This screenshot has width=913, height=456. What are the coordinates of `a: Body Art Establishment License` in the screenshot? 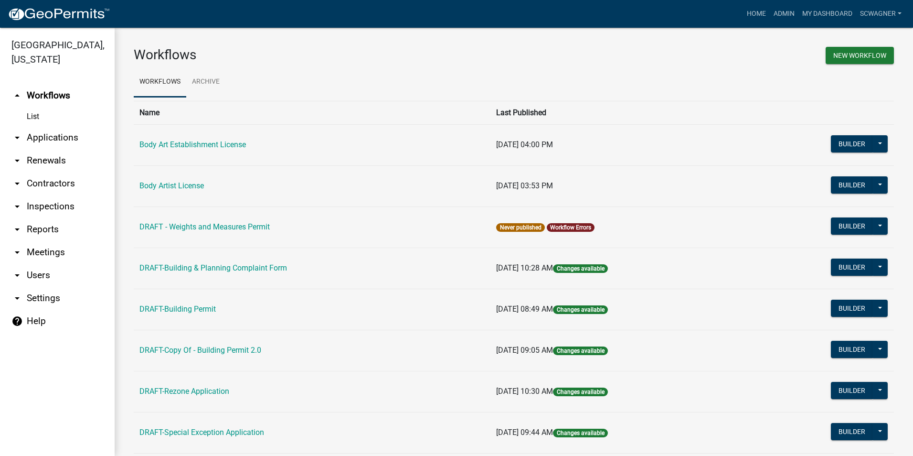 It's located at (192, 144).